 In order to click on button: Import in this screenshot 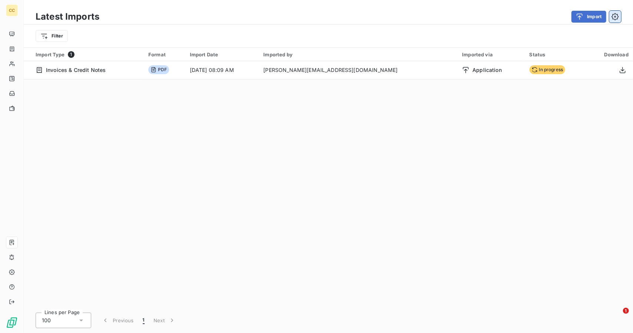, I will do `click(589, 17)`.